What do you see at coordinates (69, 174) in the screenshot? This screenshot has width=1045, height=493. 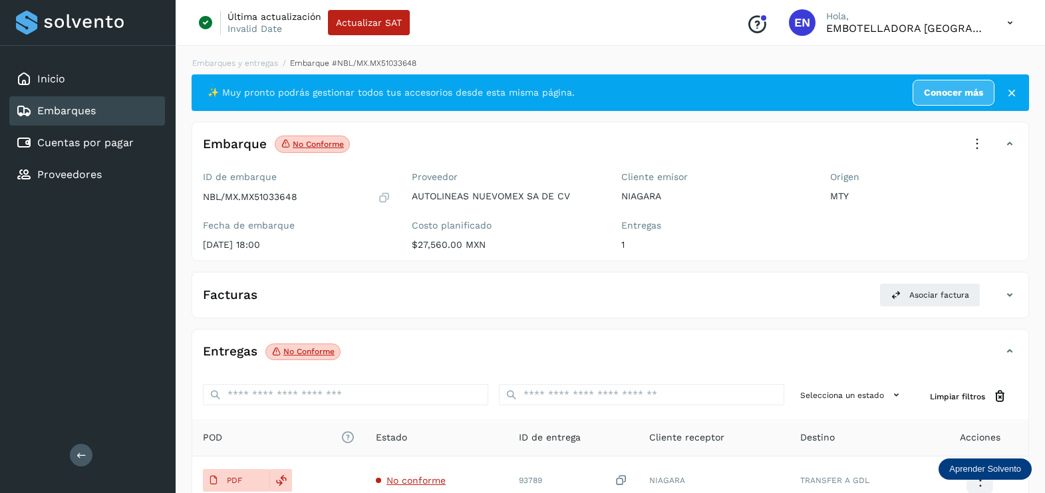 I see `a: Proveedores` at bounding box center [69, 174].